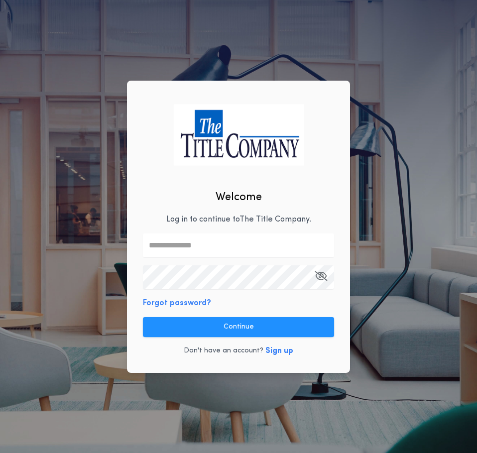 Image resolution: width=477 pixels, height=453 pixels. Describe the element at coordinates (238, 197) in the screenshot. I see `h2: Welcome` at that location.